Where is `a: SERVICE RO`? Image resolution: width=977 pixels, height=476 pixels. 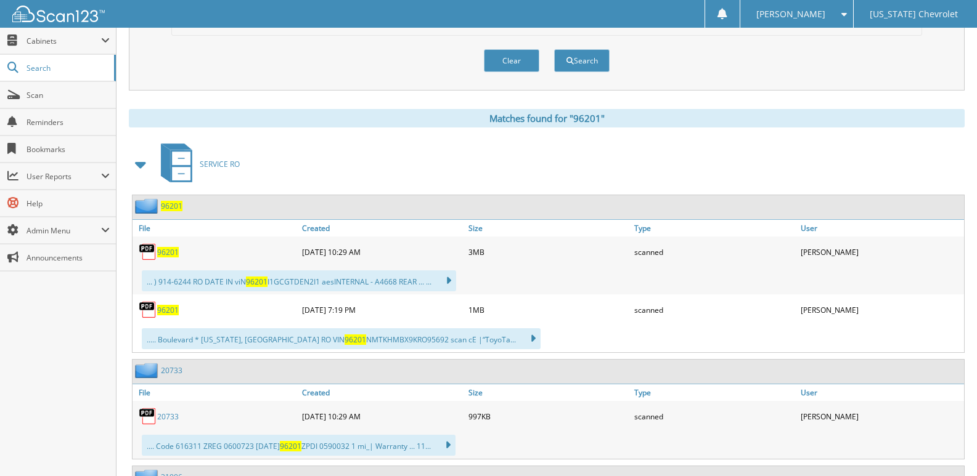 a: SERVICE RO is located at coordinates (197, 164).